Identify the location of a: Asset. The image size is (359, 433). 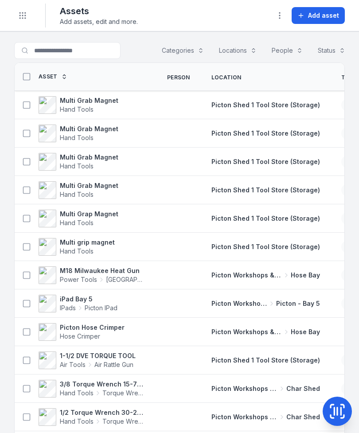
(53, 77).